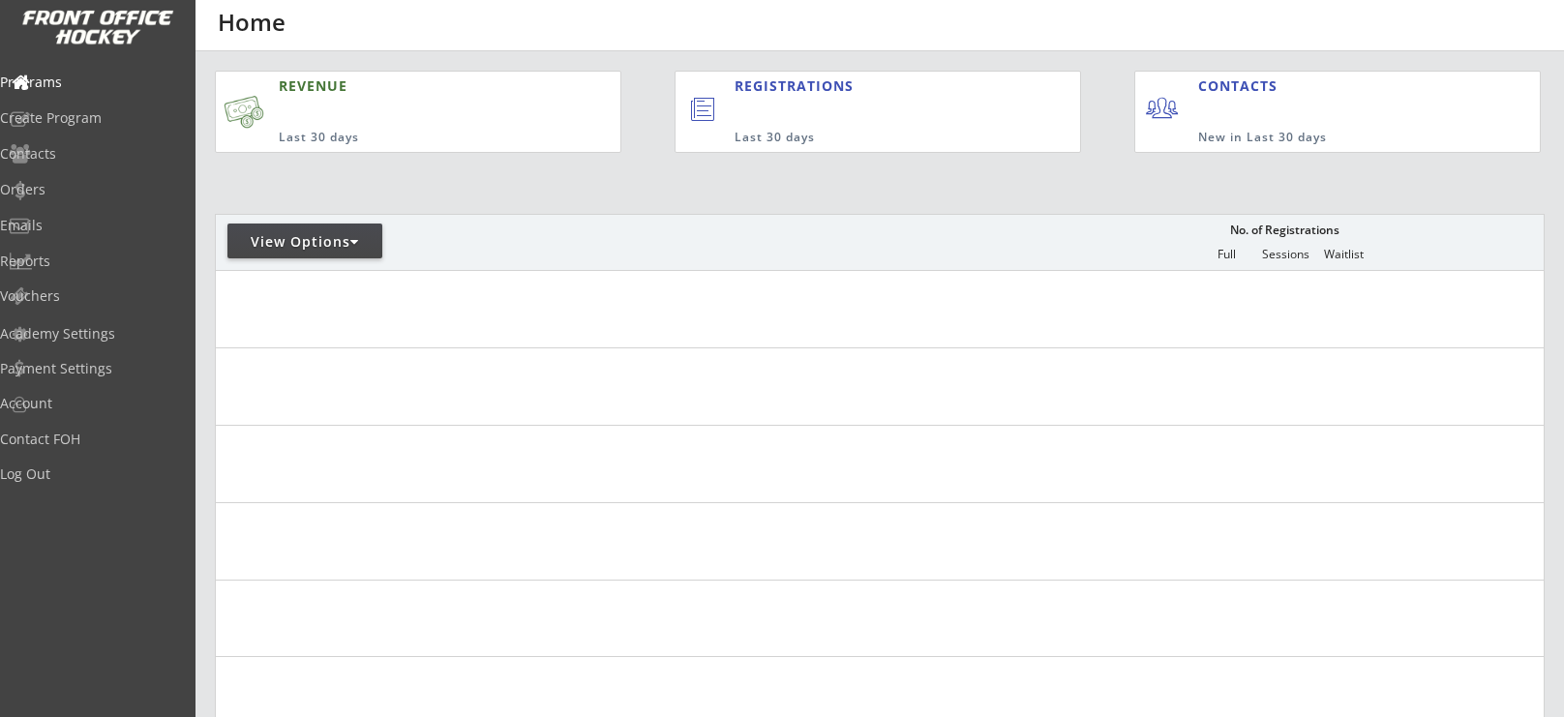 The image size is (1564, 717). Describe the element at coordinates (1284, 230) in the screenshot. I see `div: No. of Registrations` at that location.